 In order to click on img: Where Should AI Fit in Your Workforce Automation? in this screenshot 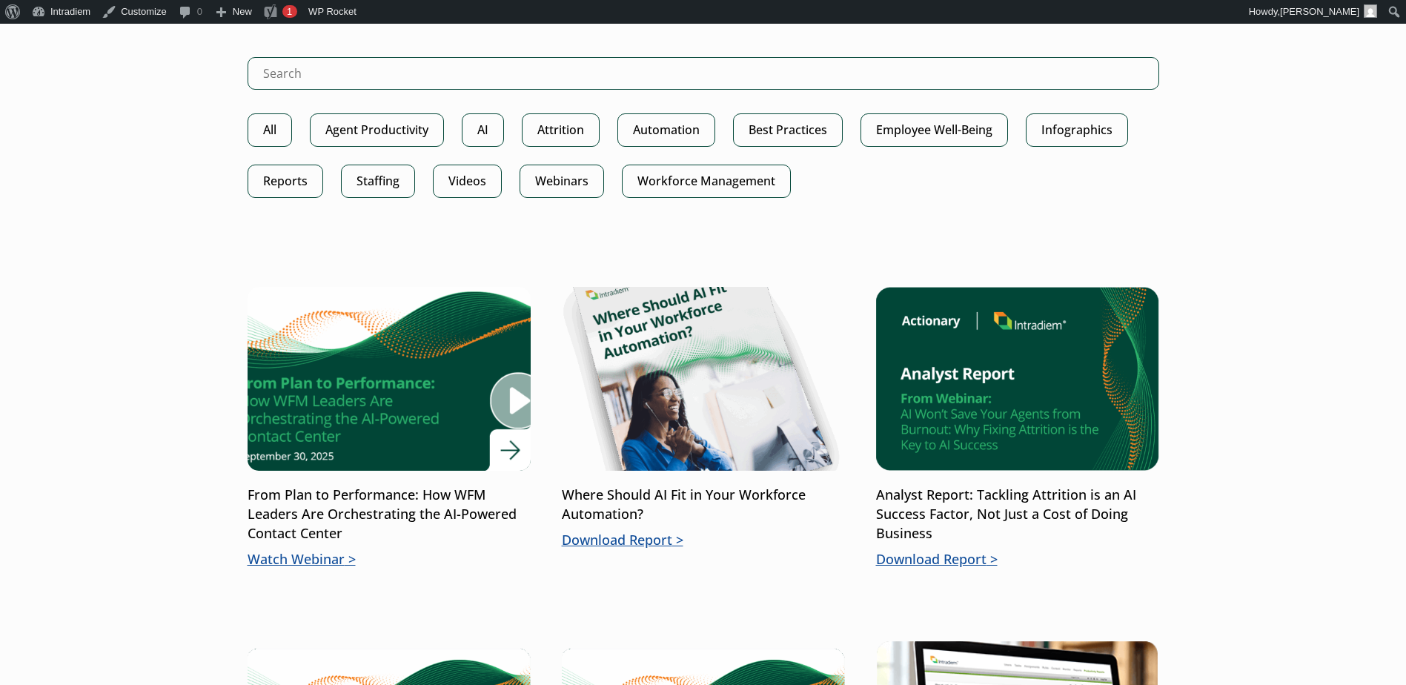, I will do `click(703, 379)`.